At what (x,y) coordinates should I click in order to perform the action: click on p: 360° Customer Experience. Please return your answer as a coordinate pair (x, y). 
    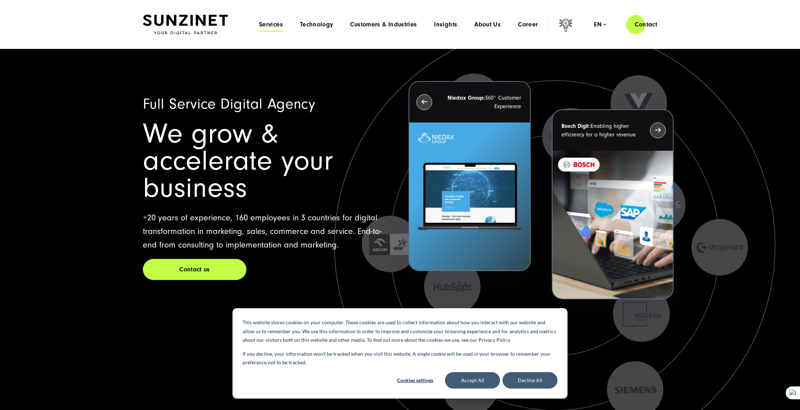
    Looking at the image, I should click on (483, 102).